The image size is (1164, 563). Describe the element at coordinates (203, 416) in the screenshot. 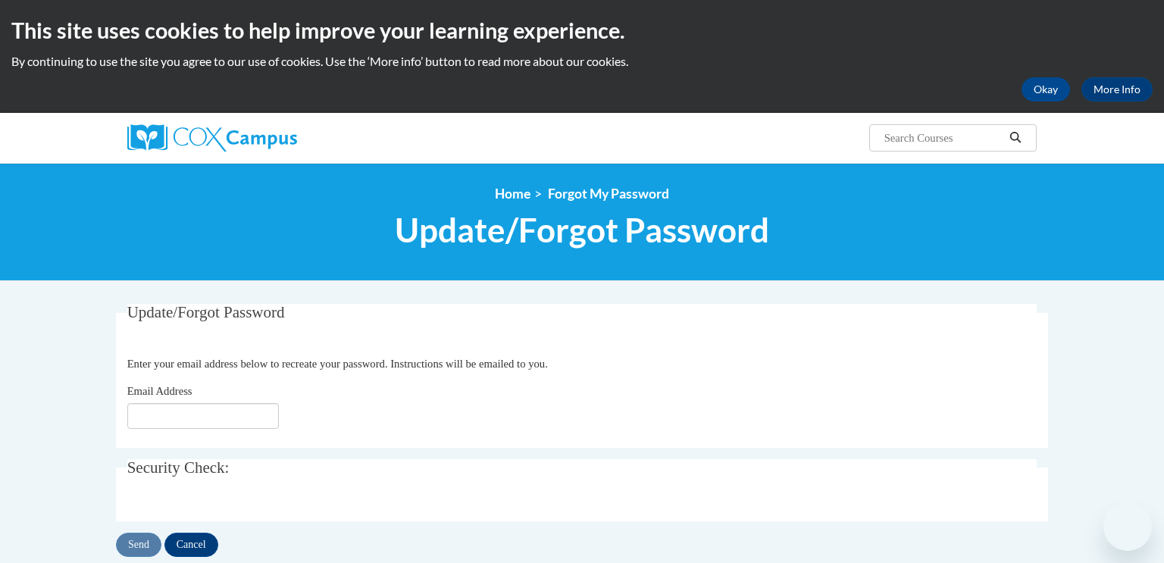

I see `input: Email` at that location.